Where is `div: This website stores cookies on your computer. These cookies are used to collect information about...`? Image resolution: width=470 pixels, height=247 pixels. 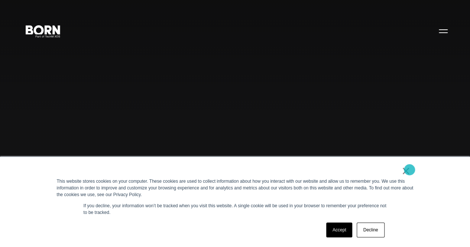
div: This website stores cookies on your computer. These cookies are used to collect information about... is located at coordinates (235, 188).